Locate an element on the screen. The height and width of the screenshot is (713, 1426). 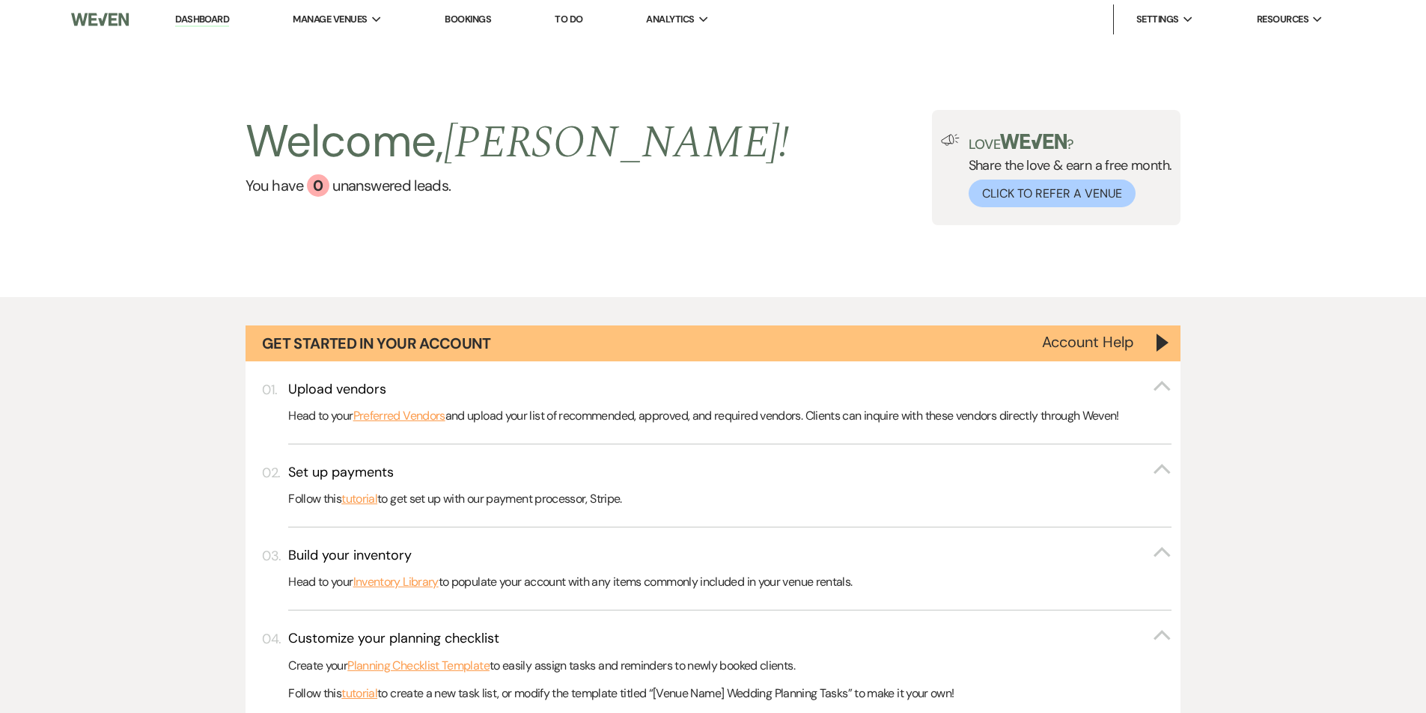
h3: Upload vendors is located at coordinates (337, 389).